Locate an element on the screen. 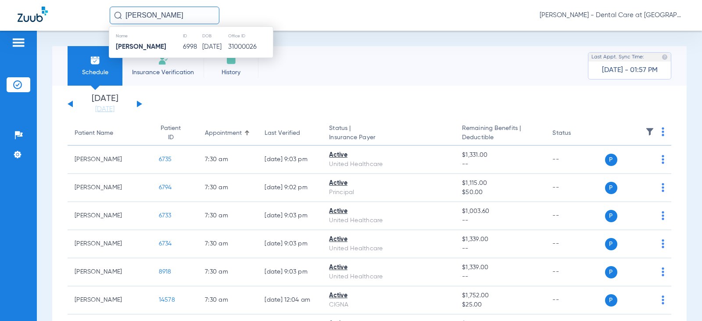 This screenshot has width=702, height=321. span: Deductible is located at coordinates (500, 137).